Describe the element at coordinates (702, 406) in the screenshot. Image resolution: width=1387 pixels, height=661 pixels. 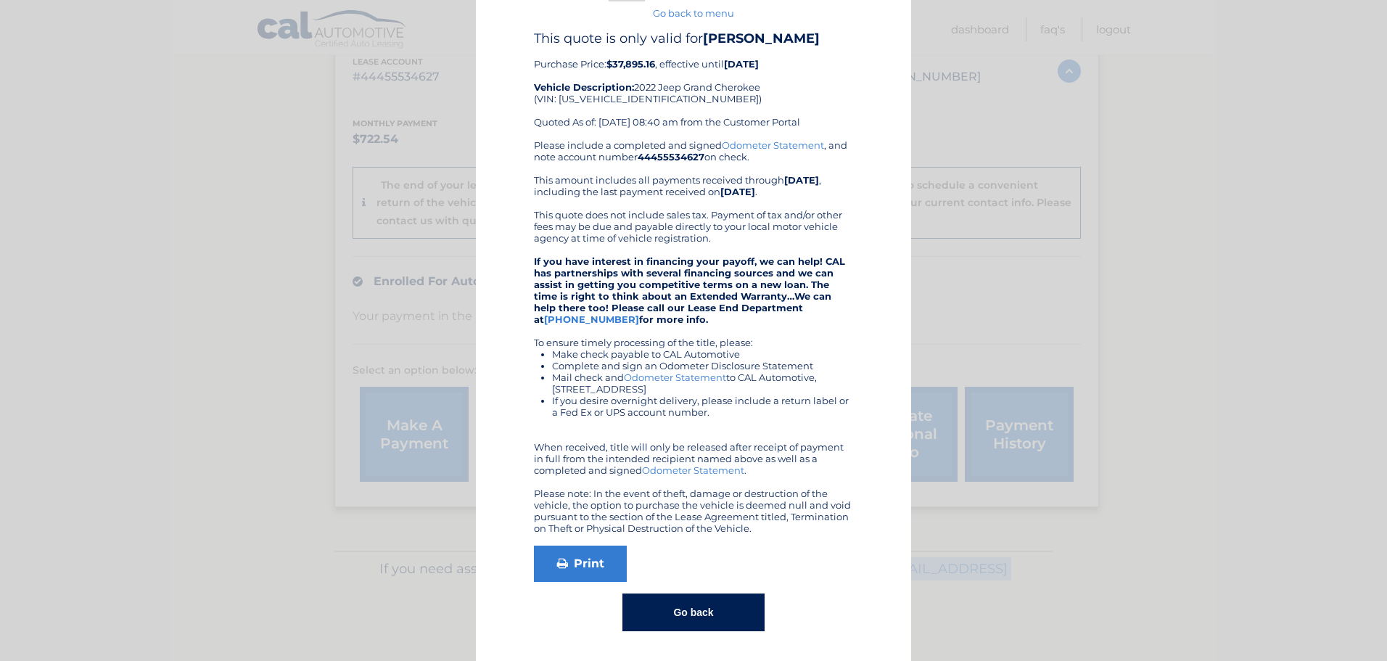
I see `li: If you desire overnight delivery, please include a return label or a Fed Ex or UPS account number.` at that location.